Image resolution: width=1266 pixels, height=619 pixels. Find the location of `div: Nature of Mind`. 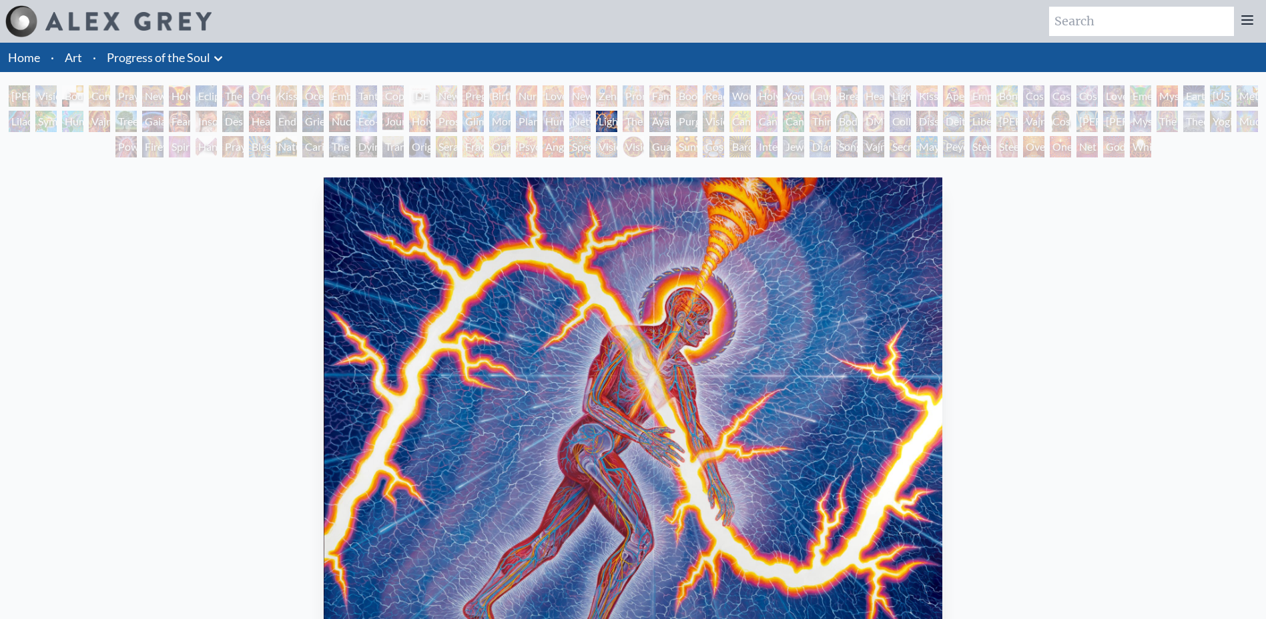

div: Nature of Mind is located at coordinates (286, 147).